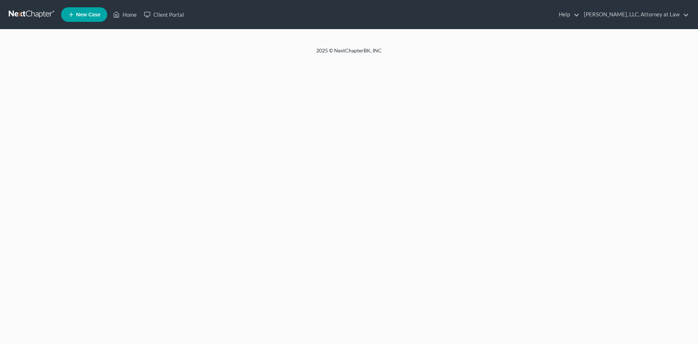  What do you see at coordinates (125, 15) in the screenshot?
I see `a: Home` at bounding box center [125, 15].